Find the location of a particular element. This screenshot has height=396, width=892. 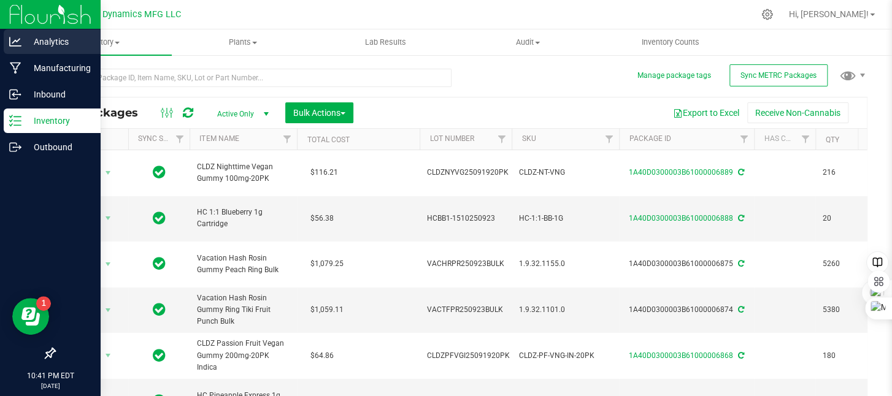

span: Lab Results is located at coordinates (385, 42).